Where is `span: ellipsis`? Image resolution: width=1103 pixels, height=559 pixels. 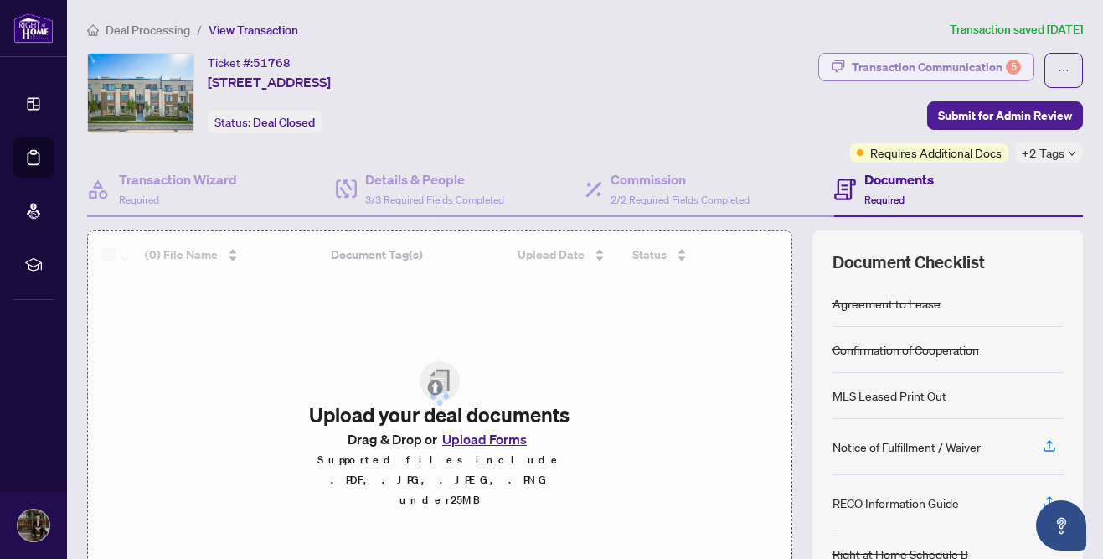
span: ellipsis is located at coordinates (1064, 70).